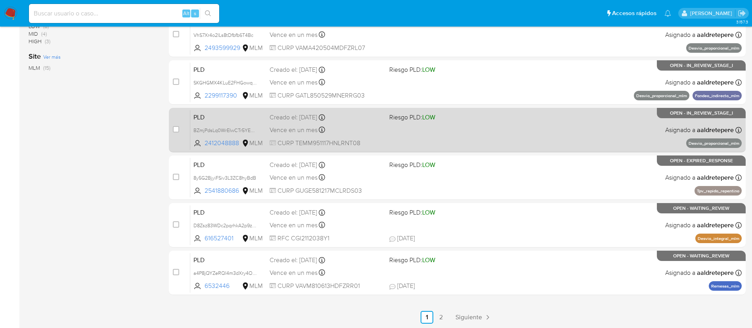  I want to click on span: s, so click(195, 13).